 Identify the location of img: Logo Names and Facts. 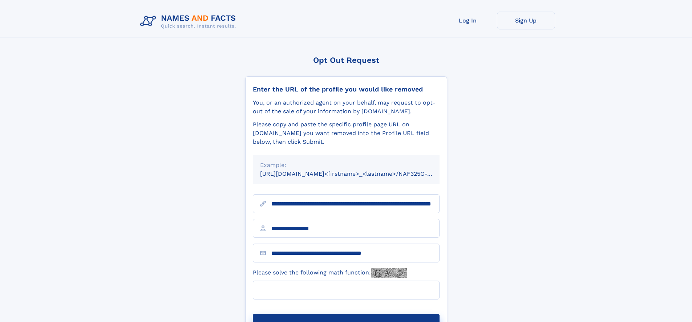
(190, 21).